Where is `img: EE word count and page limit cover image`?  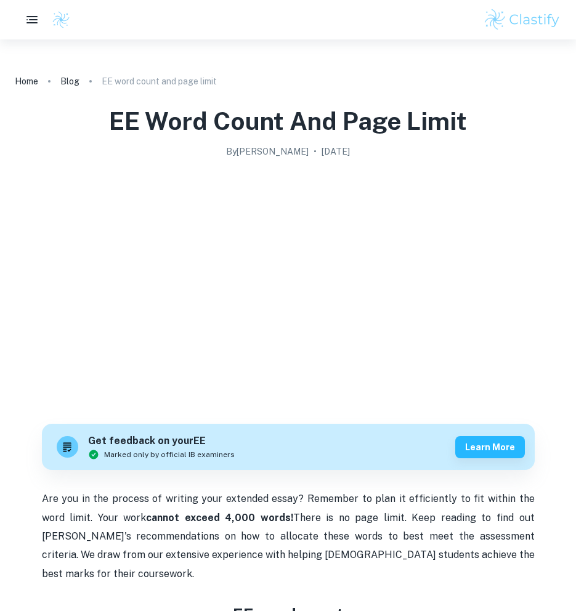 img: EE word count and page limit cover image is located at coordinates (288, 286).